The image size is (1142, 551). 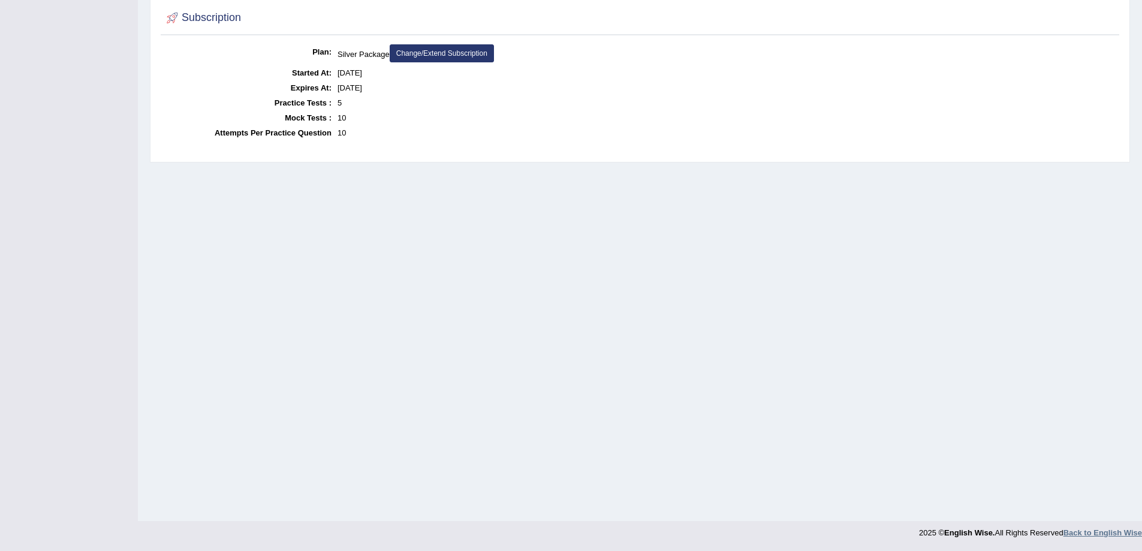 What do you see at coordinates (248, 52) in the screenshot?
I see `dt: Plan:` at bounding box center [248, 52].